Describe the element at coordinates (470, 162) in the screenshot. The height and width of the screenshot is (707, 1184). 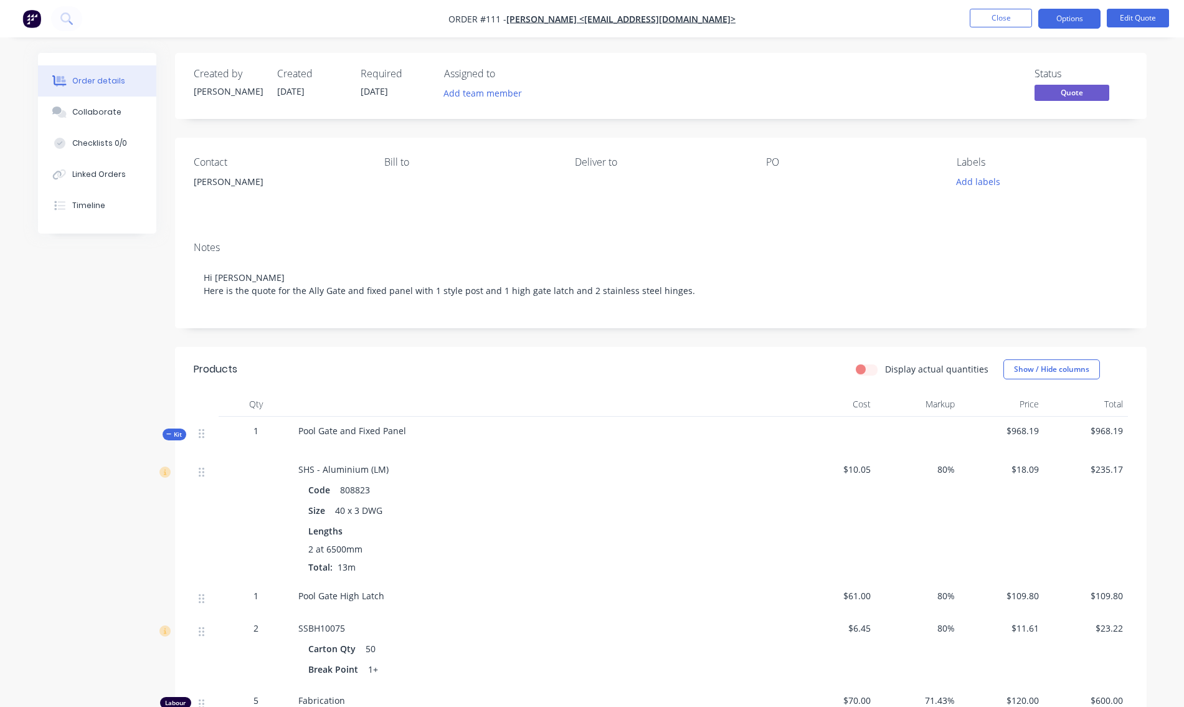
I see `div: Bill to` at that location.